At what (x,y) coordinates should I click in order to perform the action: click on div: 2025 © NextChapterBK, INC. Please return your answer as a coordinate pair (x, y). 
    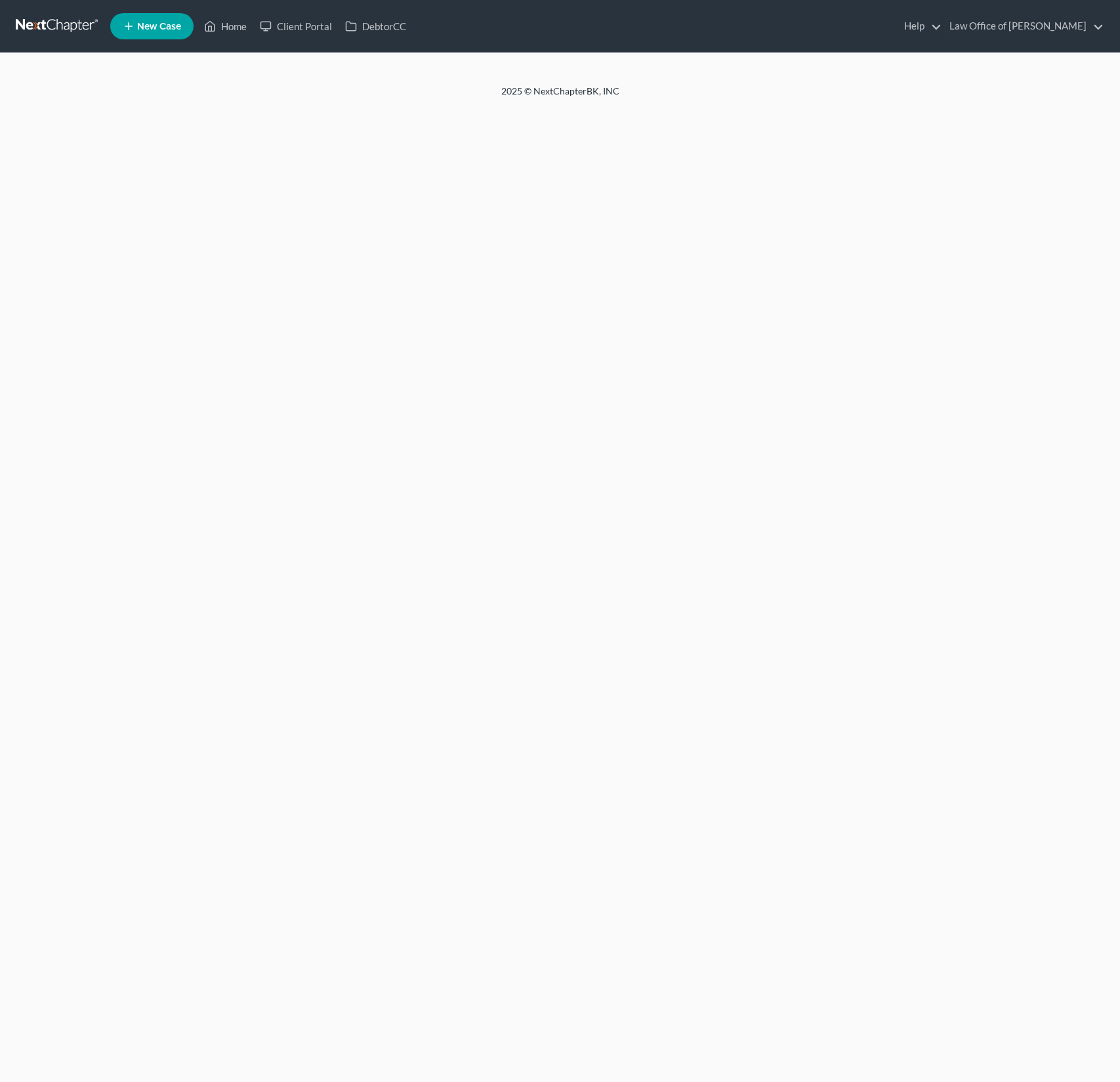
    Looking at the image, I should click on (560, 97).